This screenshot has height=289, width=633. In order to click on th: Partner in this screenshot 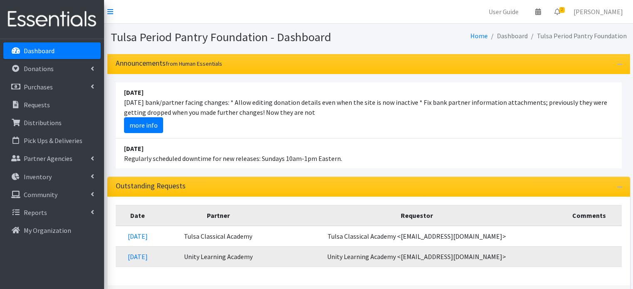, I will do `click(218, 216)`.